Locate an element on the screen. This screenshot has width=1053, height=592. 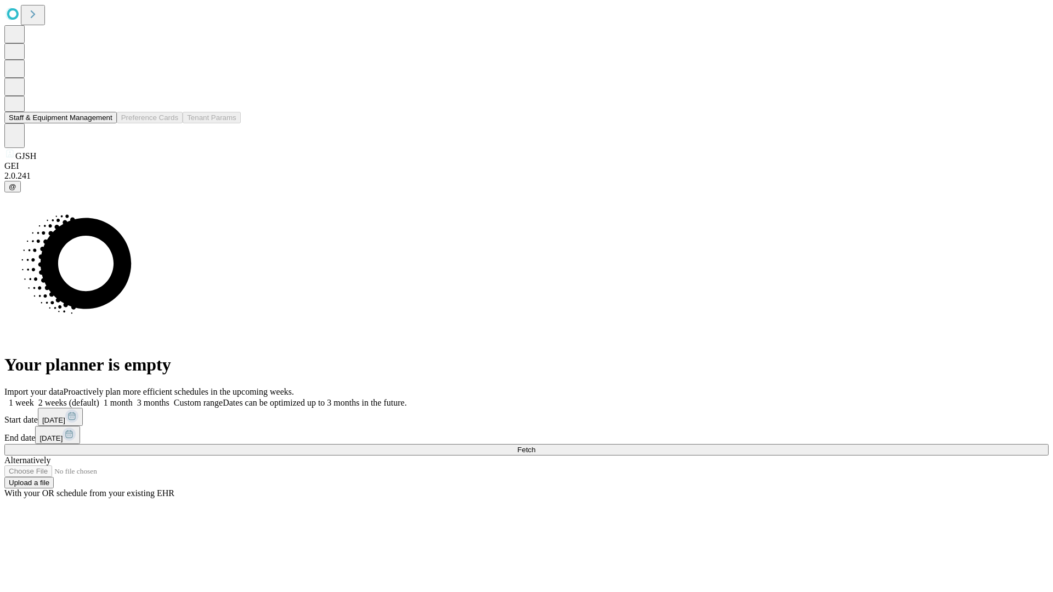
h1: Your planner is empty is located at coordinates (526, 365).